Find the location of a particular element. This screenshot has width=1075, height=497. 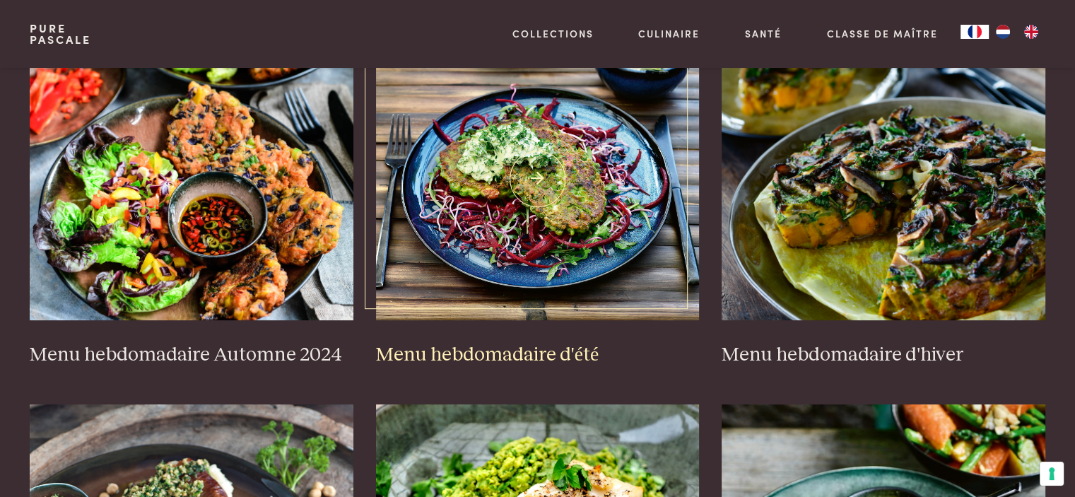

a: Classe de maître is located at coordinates (882, 33).